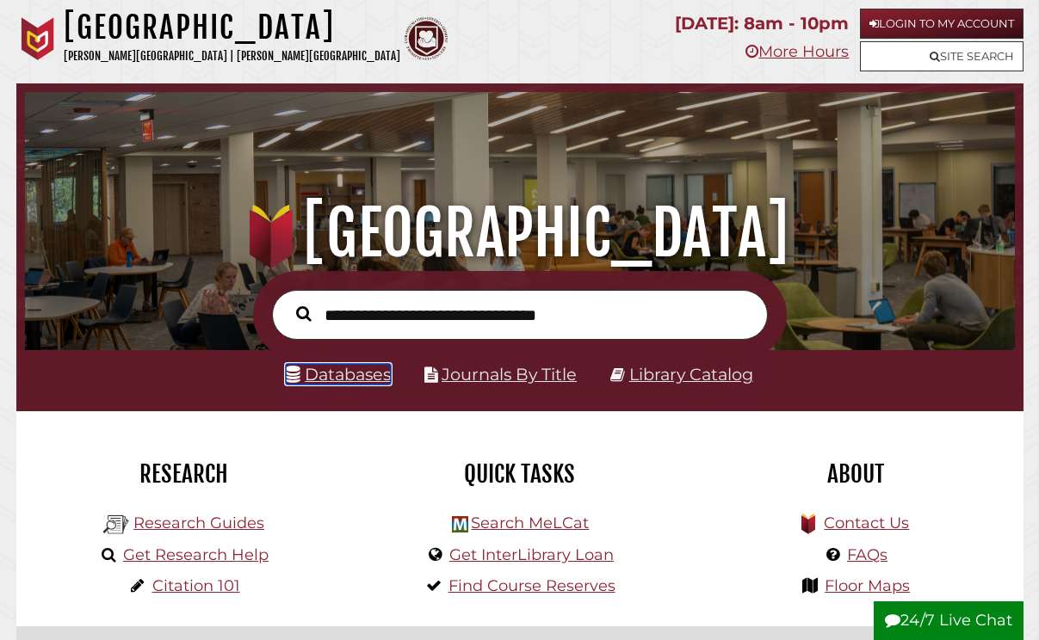 The image size is (1039, 640). I want to click on a: More Hours, so click(797, 52).